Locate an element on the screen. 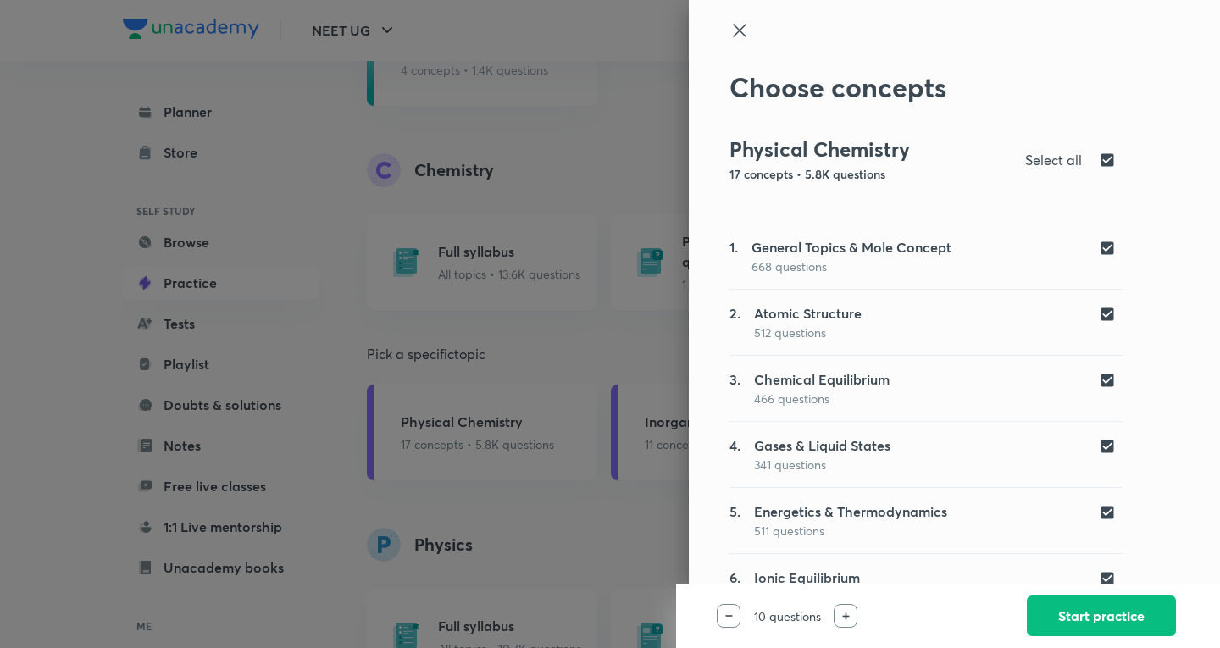 This screenshot has height=648, width=1220. p: 511 questions is located at coordinates (851, 531).